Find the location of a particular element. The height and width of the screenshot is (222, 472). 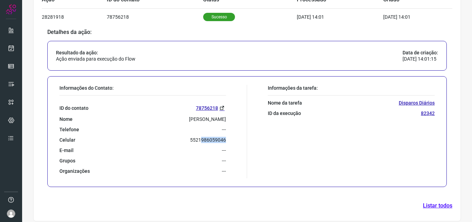

p: Sucesso is located at coordinates (219, 17).